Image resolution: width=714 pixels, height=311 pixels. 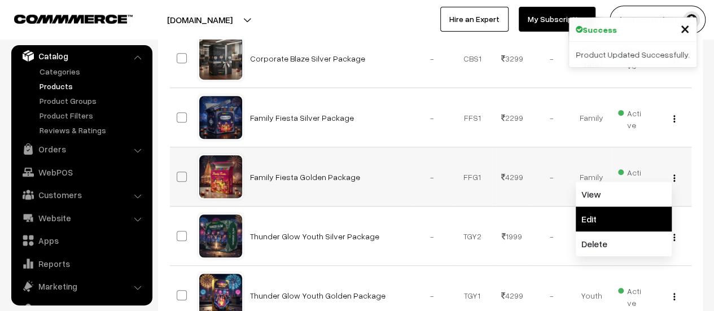 I want to click on a: Apps, so click(x=81, y=241).